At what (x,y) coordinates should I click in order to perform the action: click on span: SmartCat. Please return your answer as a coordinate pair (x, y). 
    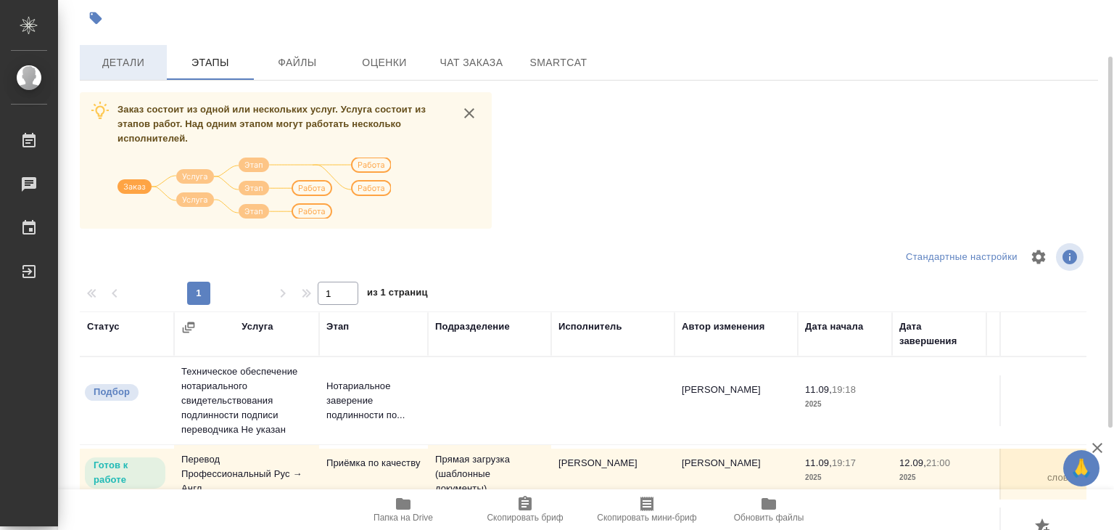
    Looking at the image, I should click on (559, 62).